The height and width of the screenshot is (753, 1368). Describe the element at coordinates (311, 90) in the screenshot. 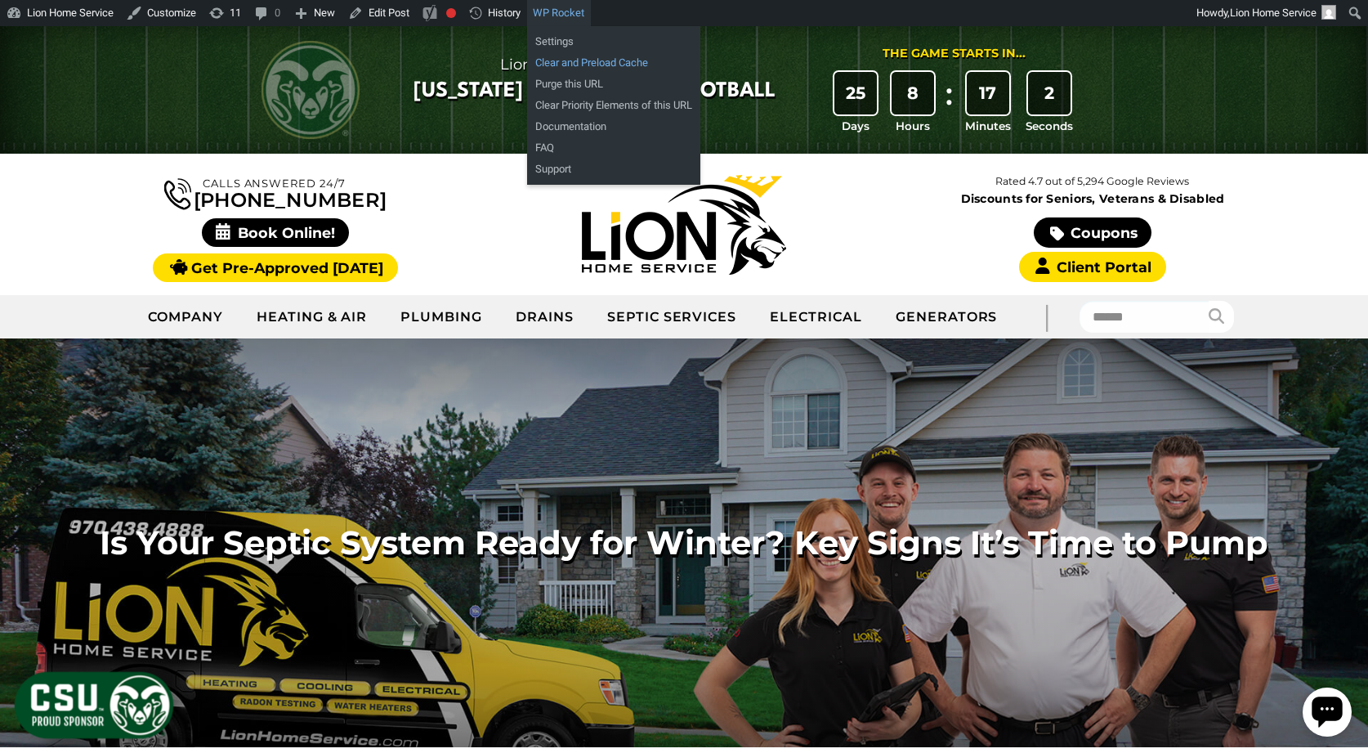

I see `img: CSU Rams logo` at that location.